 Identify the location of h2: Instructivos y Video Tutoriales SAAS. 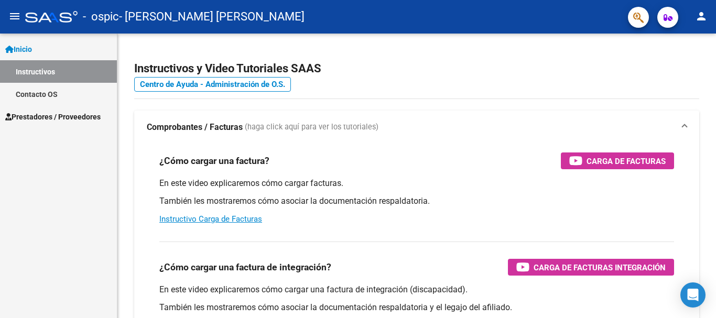
(417, 69).